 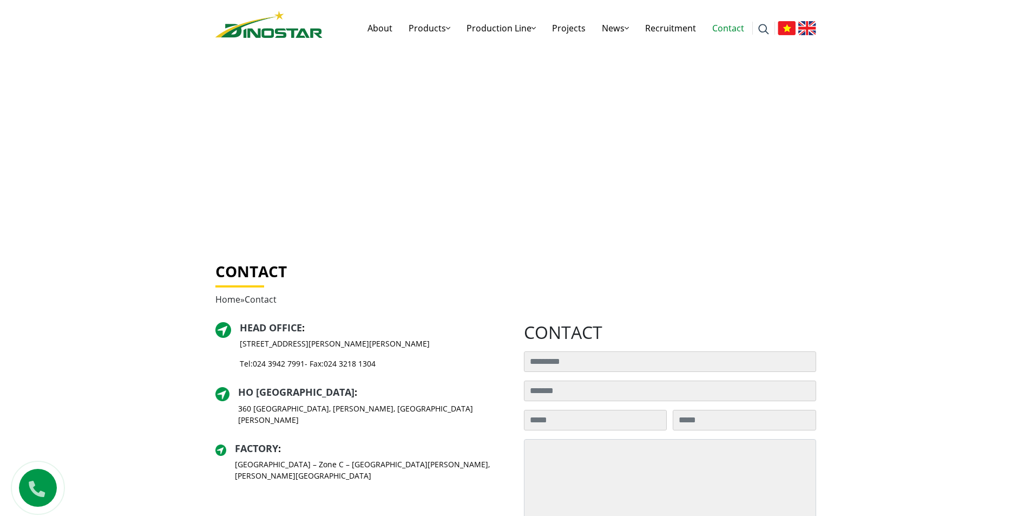 I want to click on a: News, so click(x=616, y=28).